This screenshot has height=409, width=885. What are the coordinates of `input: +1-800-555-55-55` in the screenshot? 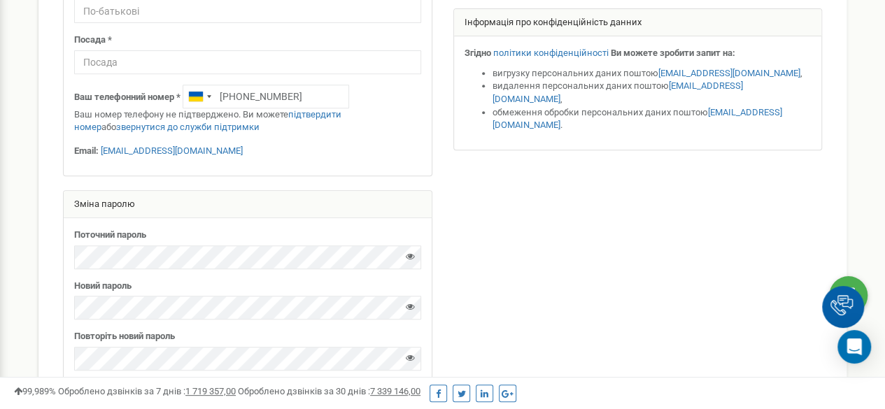 It's located at (266, 97).